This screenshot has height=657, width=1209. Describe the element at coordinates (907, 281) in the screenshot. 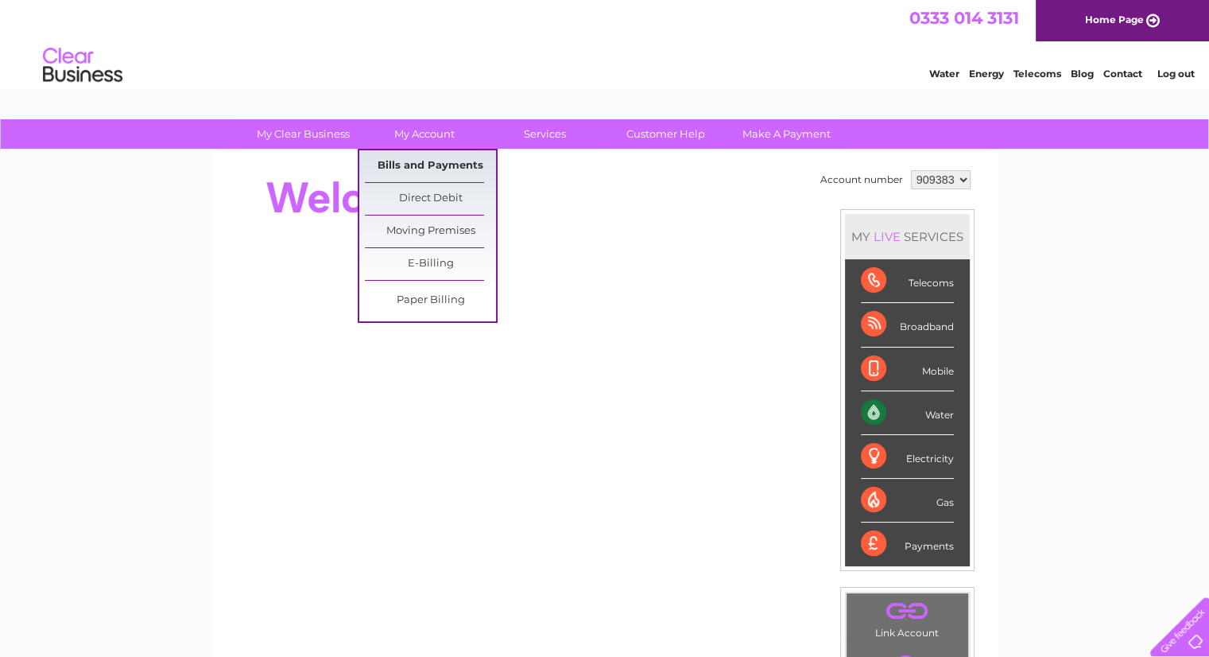

I see `div: Telecoms` at that location.